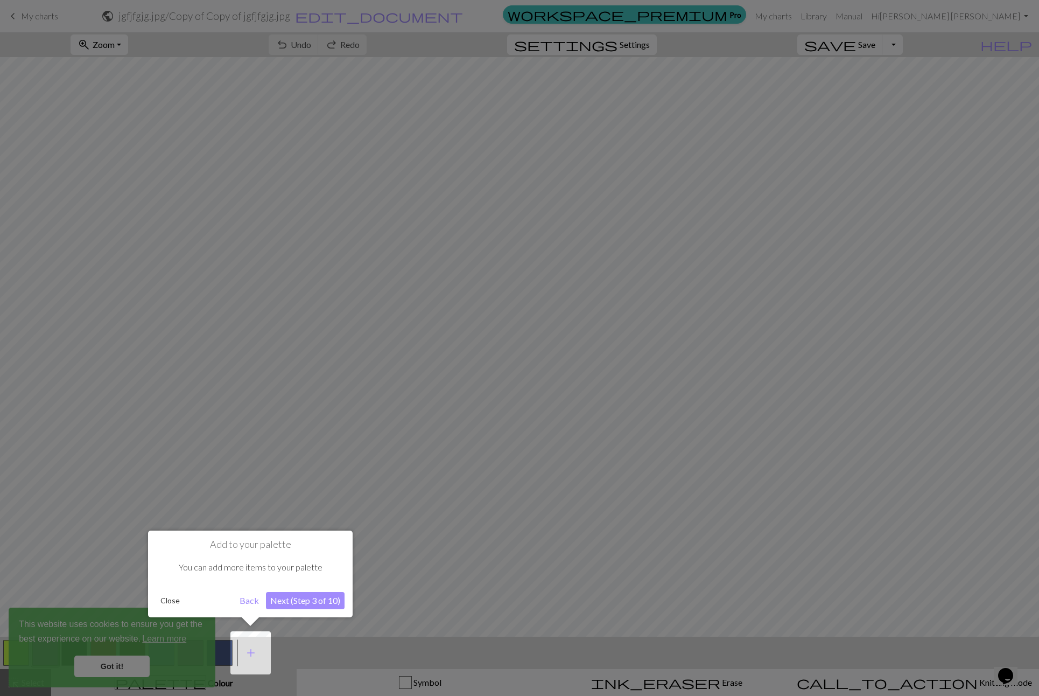 Image resolution: width=1039 pixels, height=696 pixels. Describe the element at coordinates (250, 567) in the screenshot. I see `div: You can add more items to your palette` at that location.